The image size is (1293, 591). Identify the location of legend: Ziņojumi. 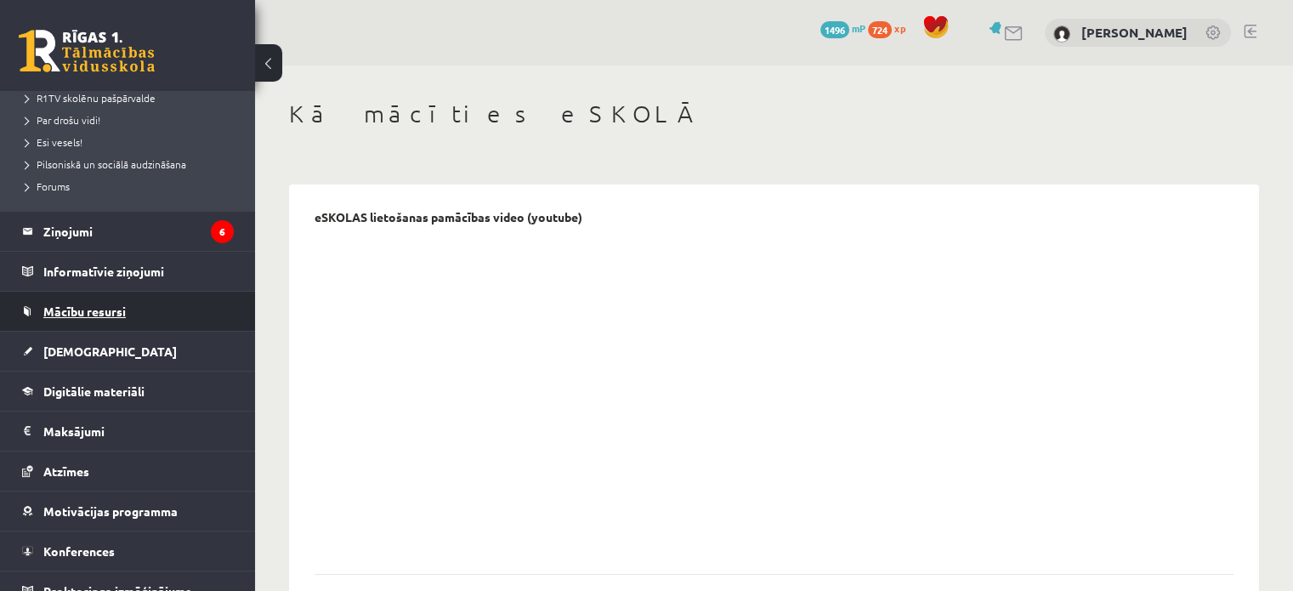
(139, 231).